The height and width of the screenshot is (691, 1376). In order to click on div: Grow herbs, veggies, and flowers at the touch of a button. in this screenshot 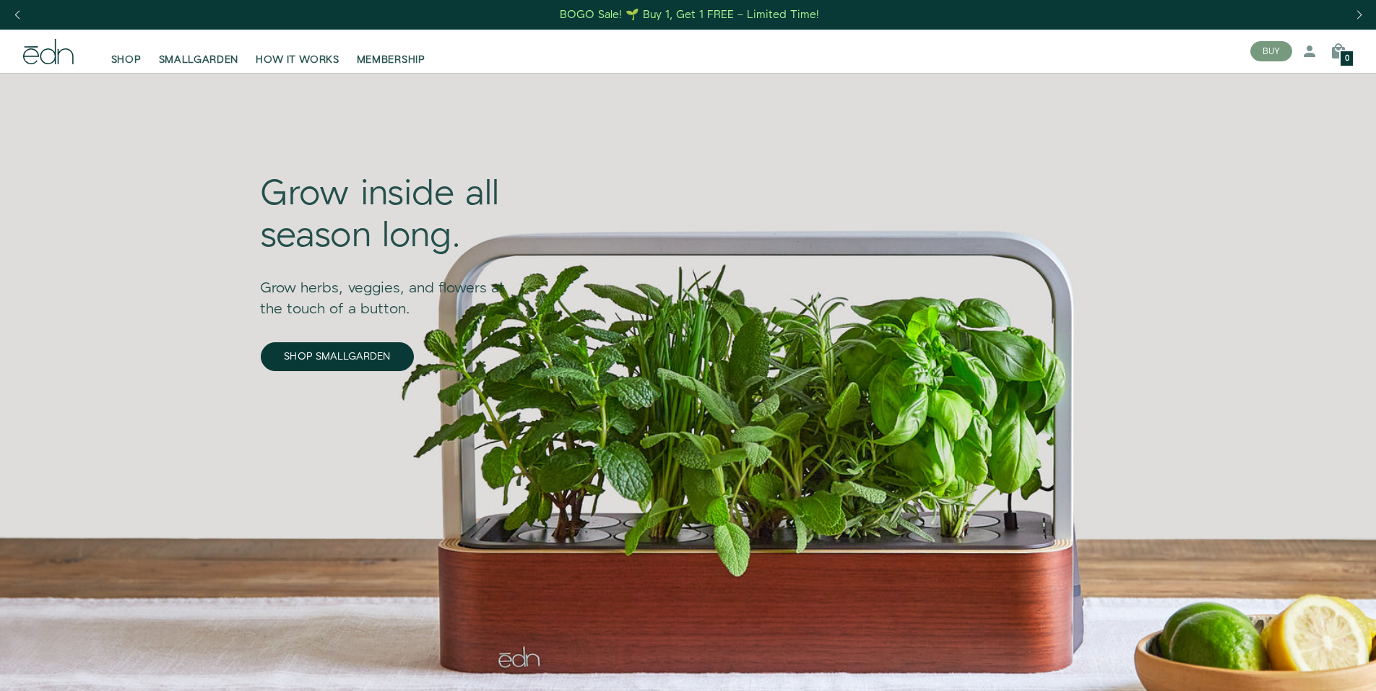, I will do `click(394, 289)`.